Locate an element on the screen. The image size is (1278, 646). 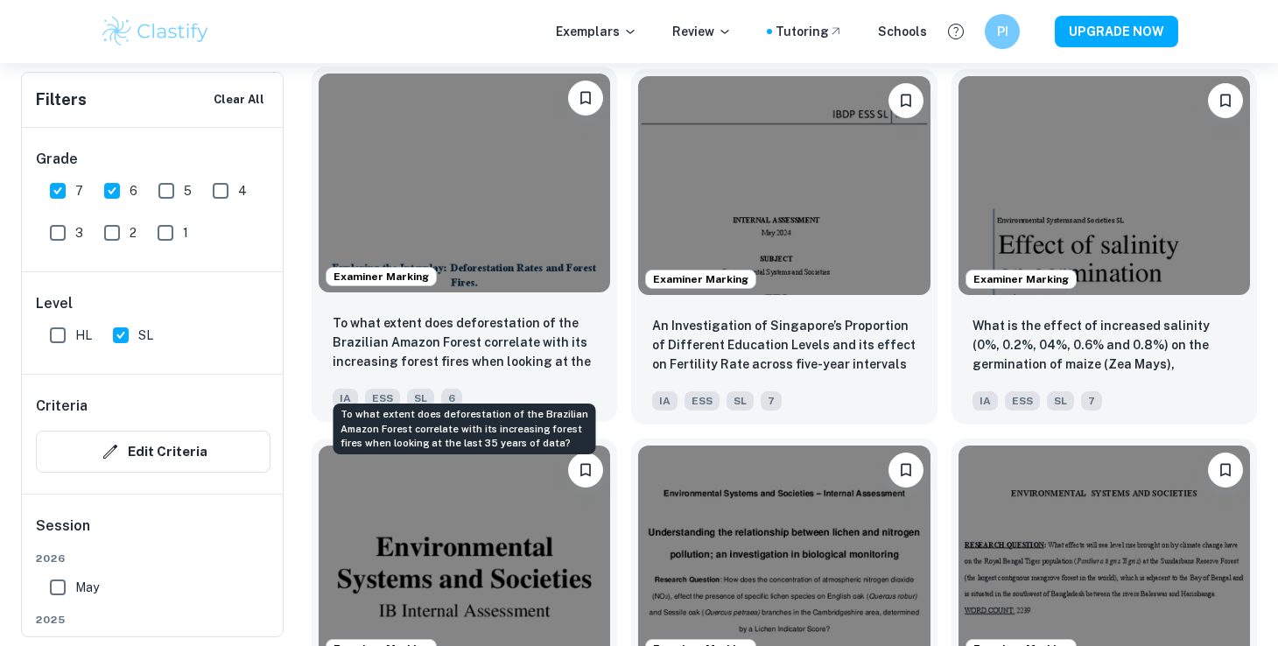
h6: Grade is located at coordinates (153, 159).